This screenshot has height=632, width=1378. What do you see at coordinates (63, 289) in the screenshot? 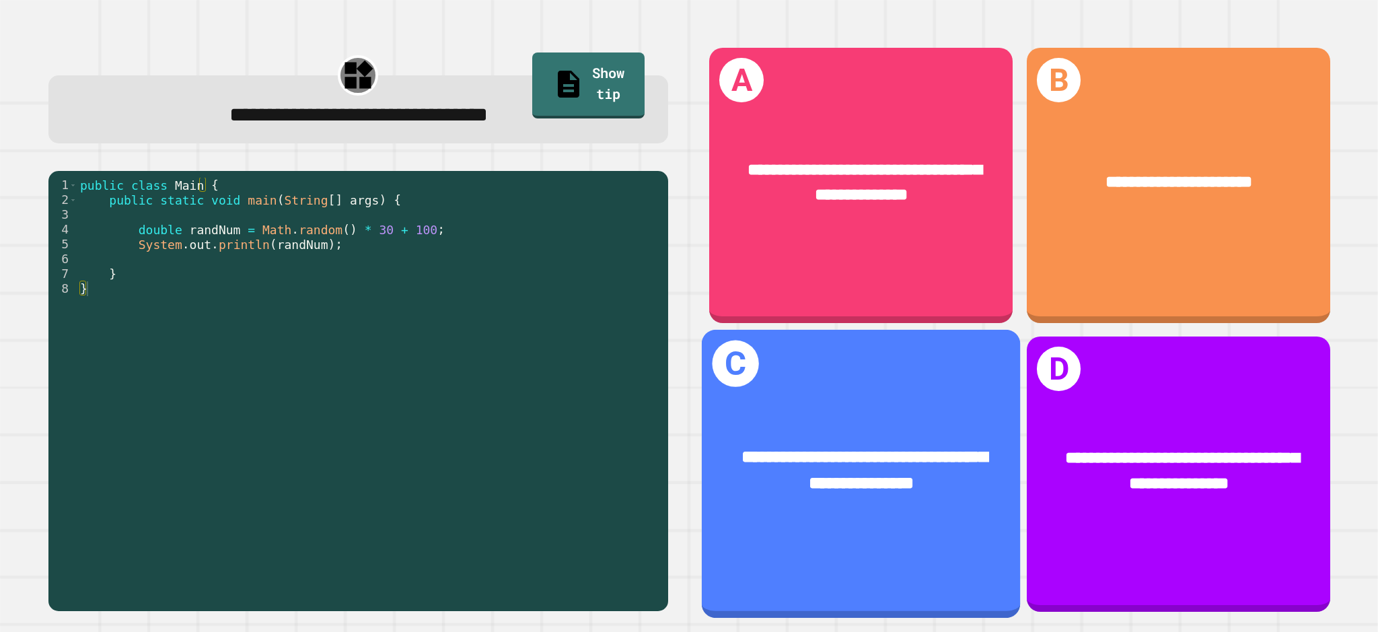
I see `div: 8` at bounding box center [63, 289].